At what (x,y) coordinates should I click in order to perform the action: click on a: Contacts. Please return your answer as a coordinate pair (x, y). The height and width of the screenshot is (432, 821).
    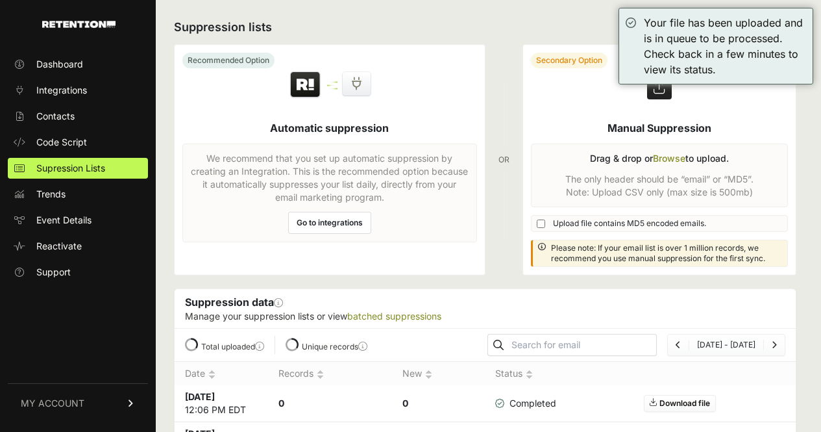
    Looking at the image, I should click on (78, 116).